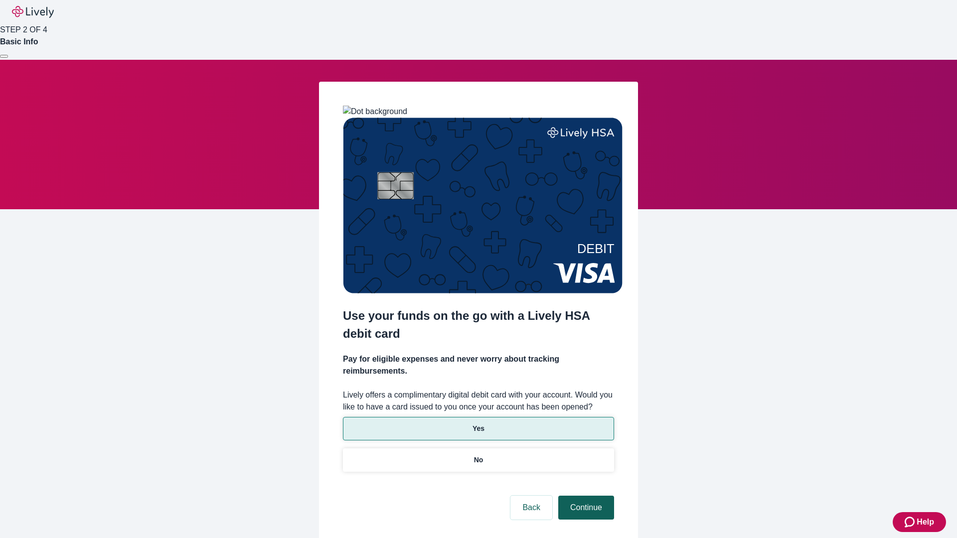  Describe the element at coordinates (910, 522) in the screenshot. I see `svg: Zendesk support icon` at that location.